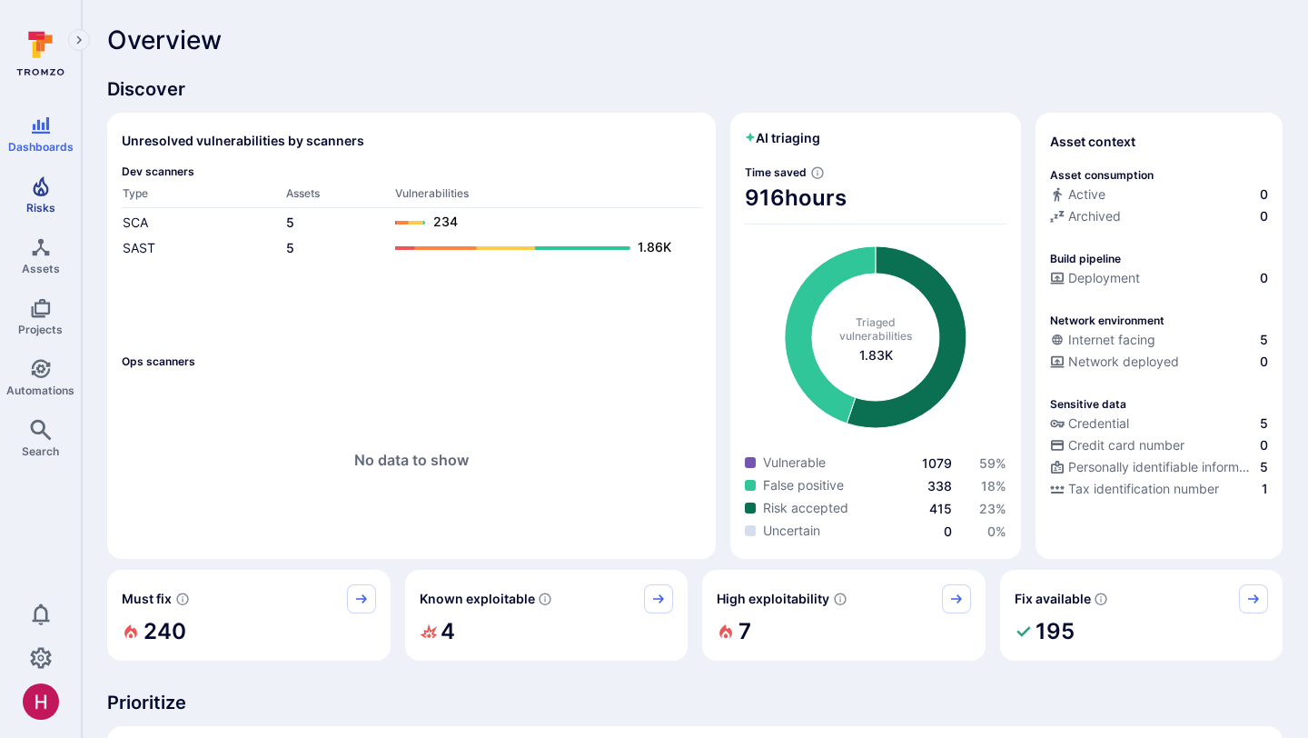  Describe the element at coordinates (1159, 196) in the screenshot. I see `div: Commits seen in the last 180 days` at that location.